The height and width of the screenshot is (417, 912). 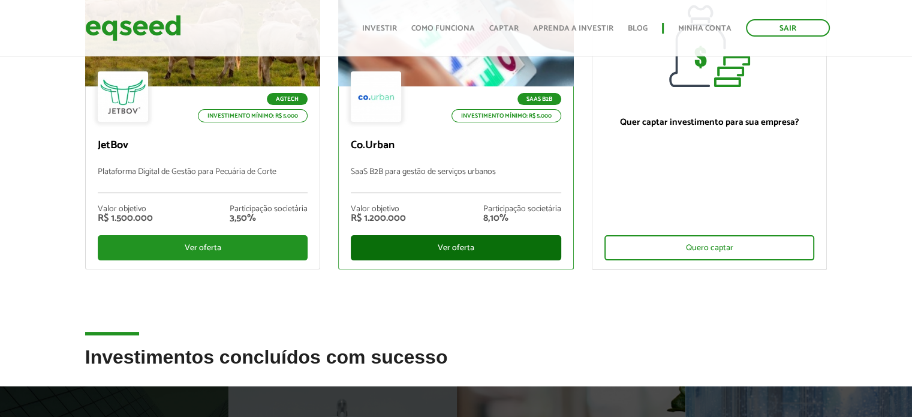 What do you see at coordinates (709, 248) in the screenshot?
I see `div: Quero captar` at bounding box center [709, 248].